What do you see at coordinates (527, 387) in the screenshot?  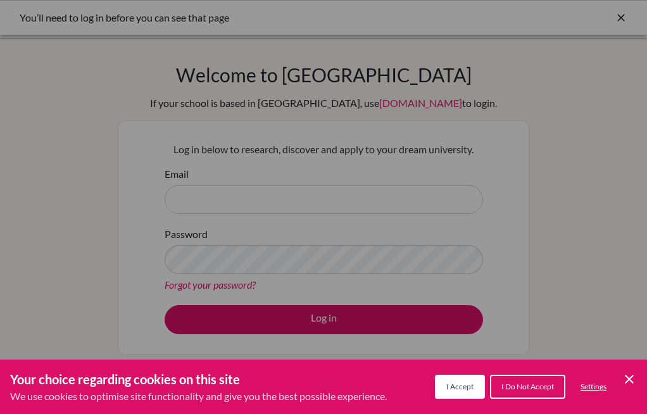 I see `button: I Do Not Accept` at bounding box center [527, 387].